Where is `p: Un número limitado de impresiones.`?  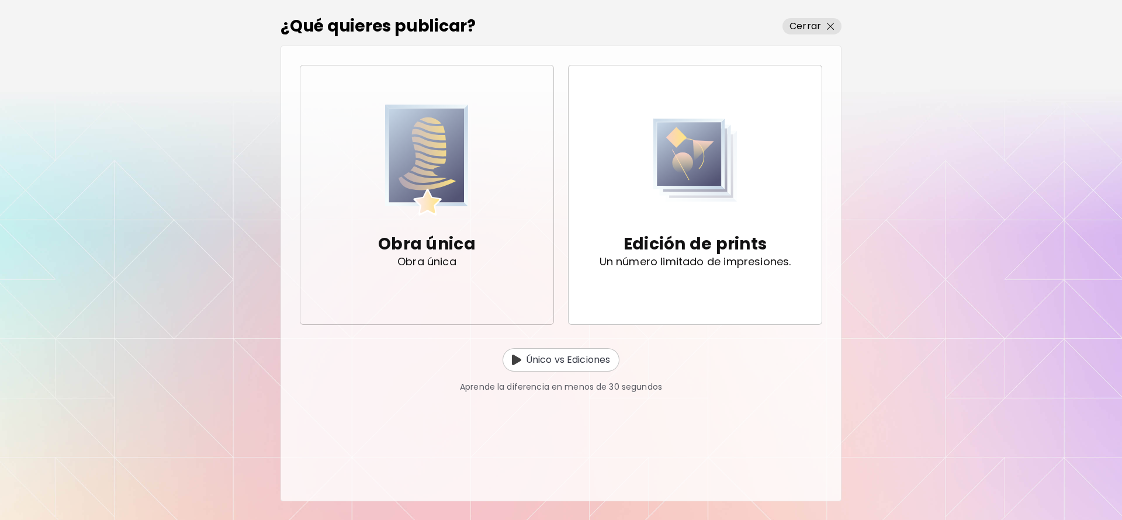
p: Un número limitado de impresiones. is located at coordinates (695, 262).